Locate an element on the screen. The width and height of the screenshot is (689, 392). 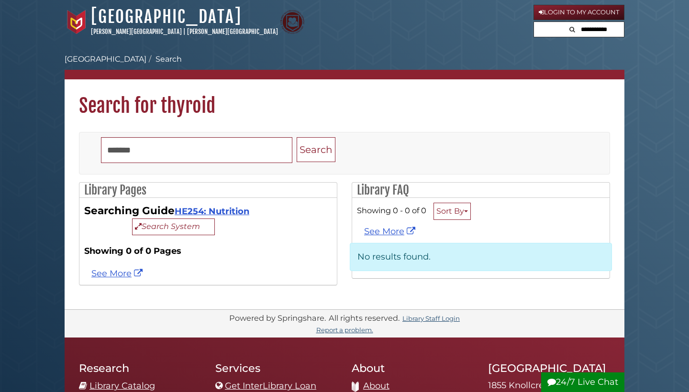
a: HE254: Nutrition is located at coordinates (212, 211).